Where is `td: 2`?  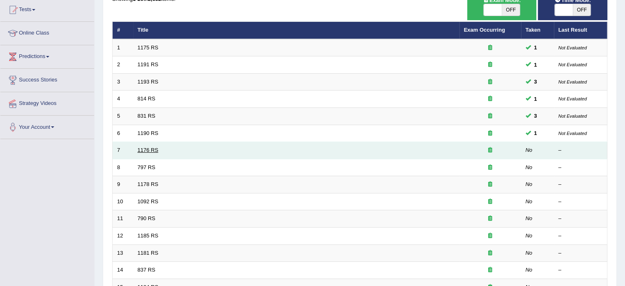
td: 2 is located at coordinates (123, 65).